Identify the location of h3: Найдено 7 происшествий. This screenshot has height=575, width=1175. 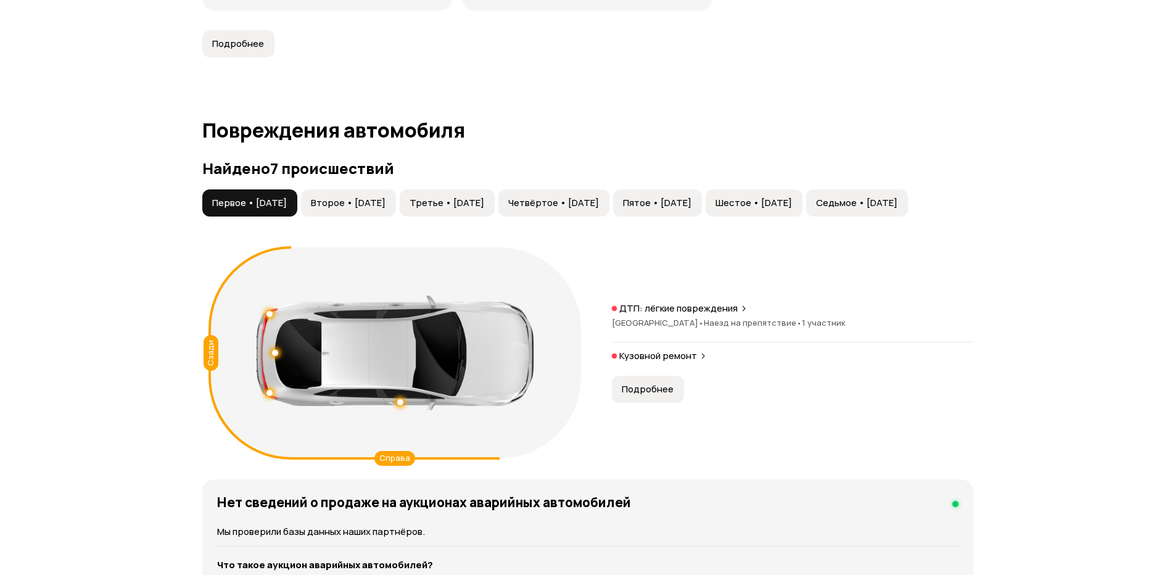
(588, 168).